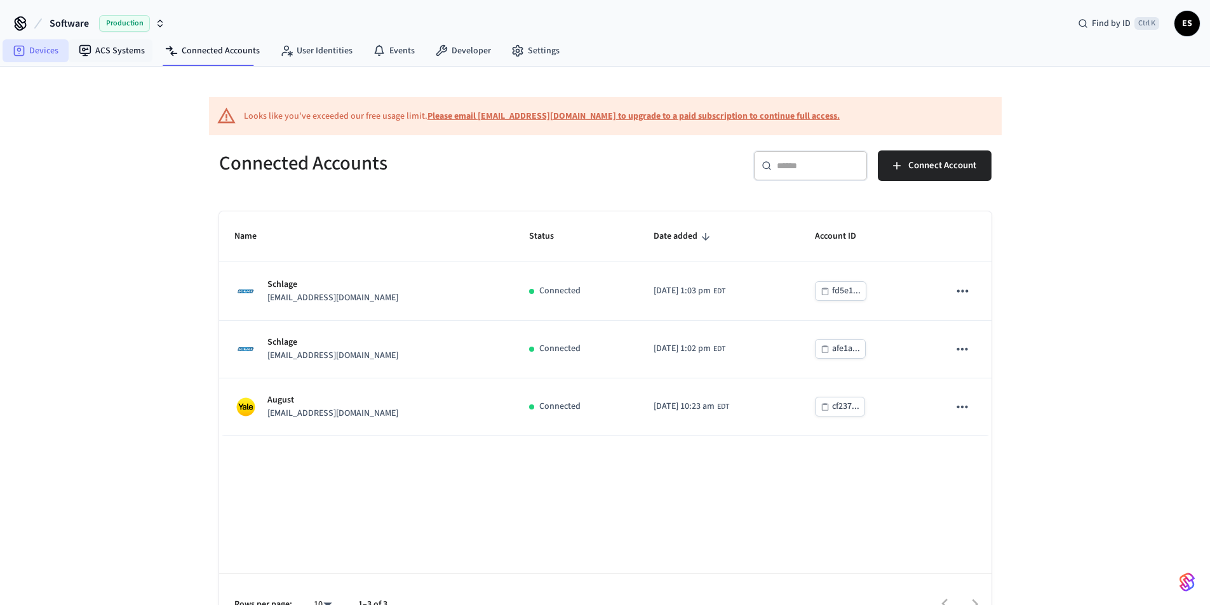 Image resolution: width=1210 pixels, height=605 pixels. What do you see at coordinates (845, 406) in the screenshot?
I see `div: cf237...` at bounding box center [845, 406].